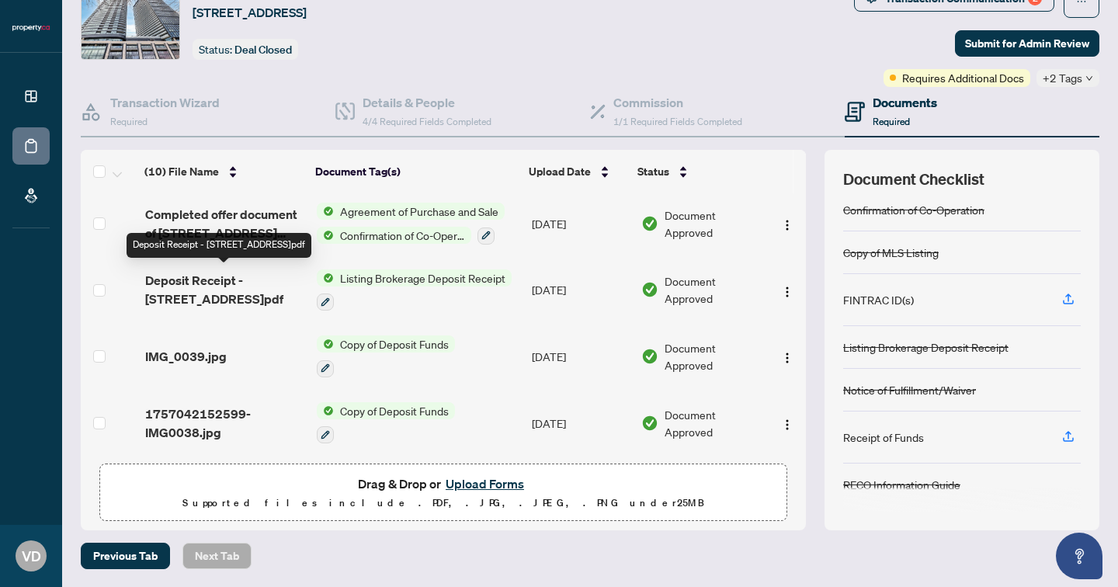  What do you see at coordinates (878, 300) in the screenshot?
I see `div: FINTRAC ID(s)` at bounding box center [878, 300].